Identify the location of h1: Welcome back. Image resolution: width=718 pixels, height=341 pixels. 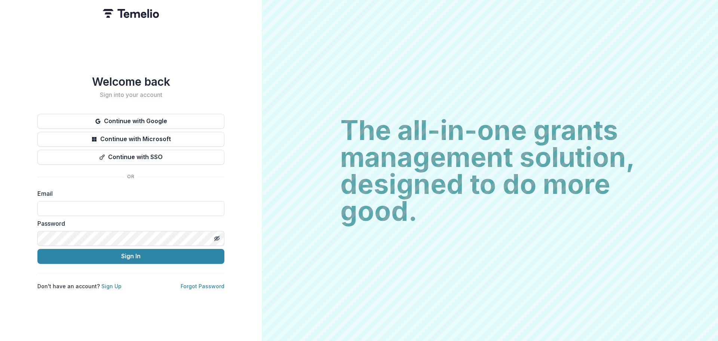
(131, 82).